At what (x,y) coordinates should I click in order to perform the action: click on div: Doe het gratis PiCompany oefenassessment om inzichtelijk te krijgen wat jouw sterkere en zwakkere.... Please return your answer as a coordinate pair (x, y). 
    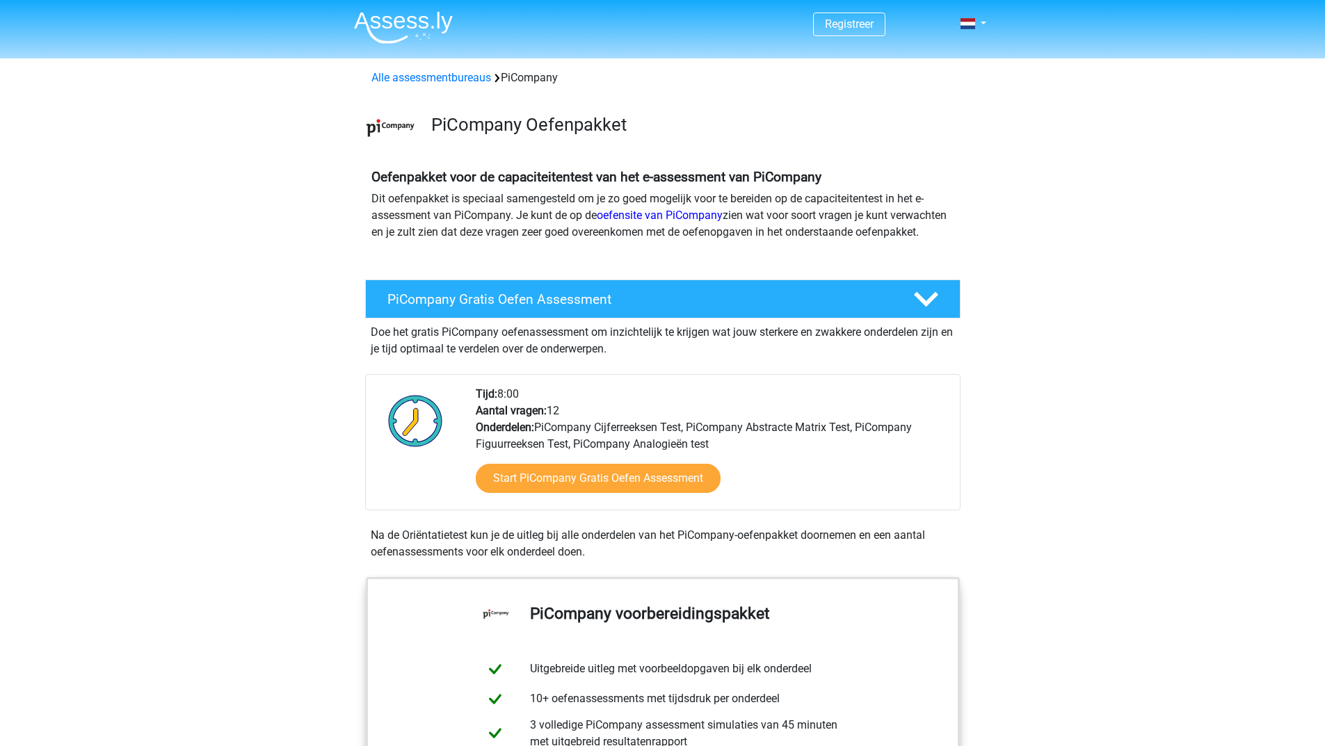
    Looking at the image, I should click on (663, 338).